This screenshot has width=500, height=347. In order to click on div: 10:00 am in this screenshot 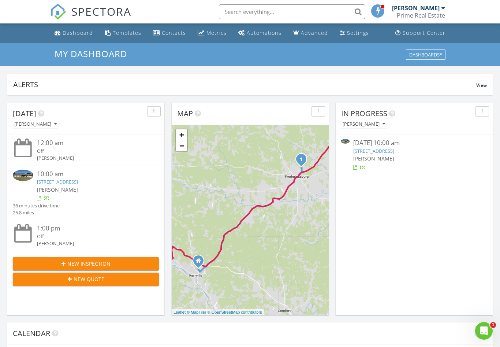, I will do `click(92, 174)`.